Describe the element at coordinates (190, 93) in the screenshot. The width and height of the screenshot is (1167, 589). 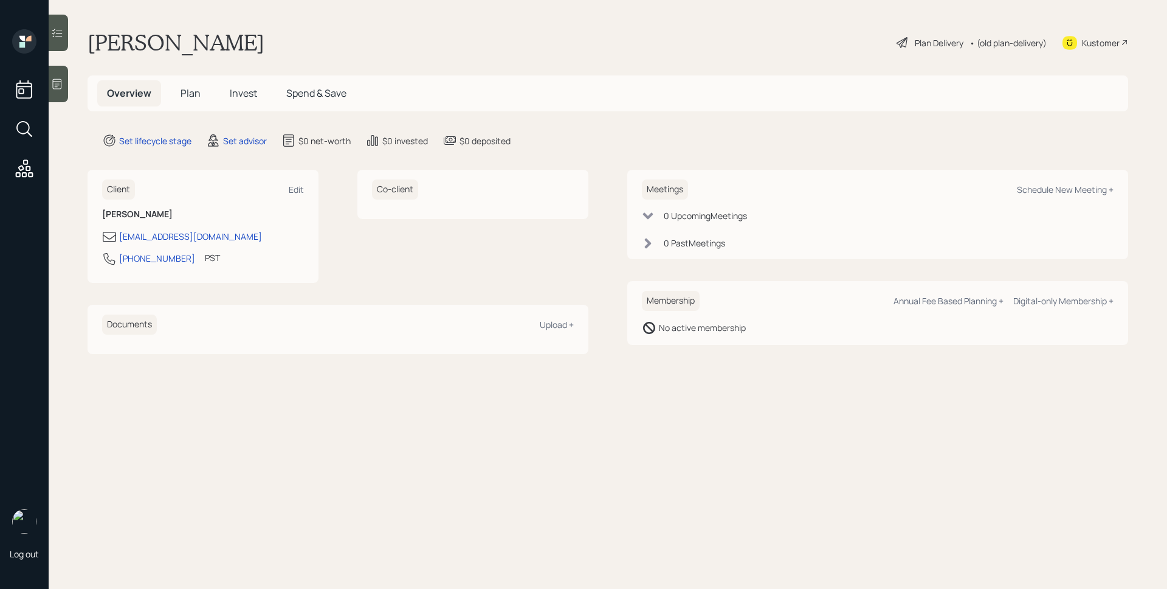
I see `span: Plan` at that location.